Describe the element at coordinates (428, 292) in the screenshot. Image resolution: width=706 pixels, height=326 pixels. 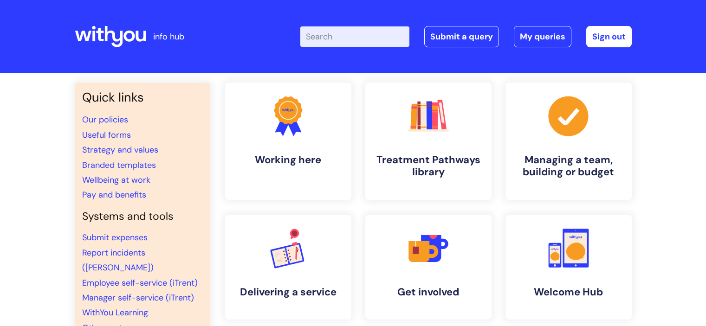
I see `h4: Get involved` at that location.